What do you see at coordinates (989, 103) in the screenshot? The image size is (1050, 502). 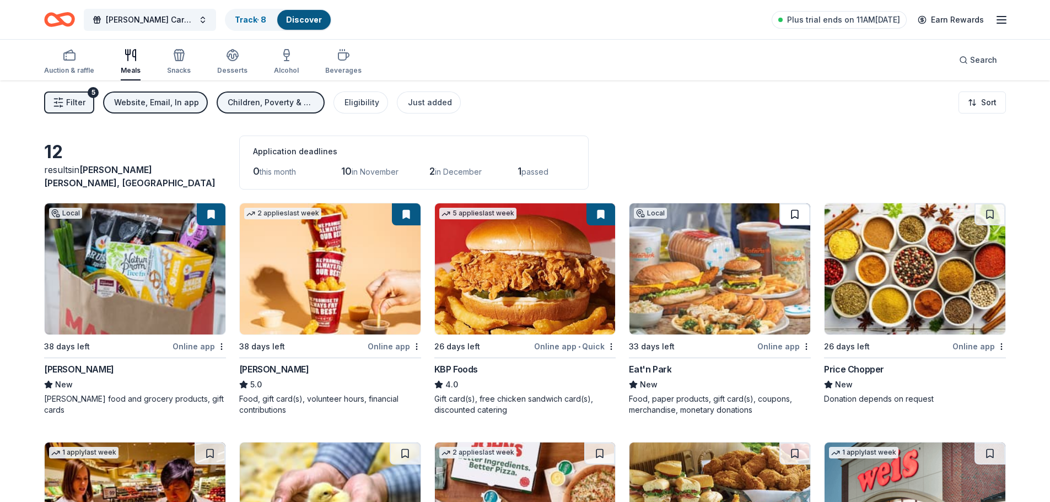 I see `span: Sort` at bounding box center [989, 103].